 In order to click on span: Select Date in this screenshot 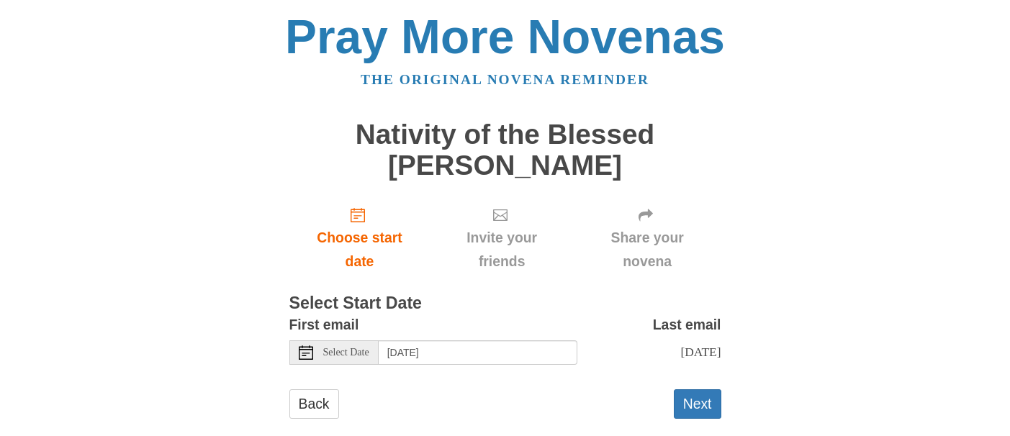, I will do `click(346, 353)`.